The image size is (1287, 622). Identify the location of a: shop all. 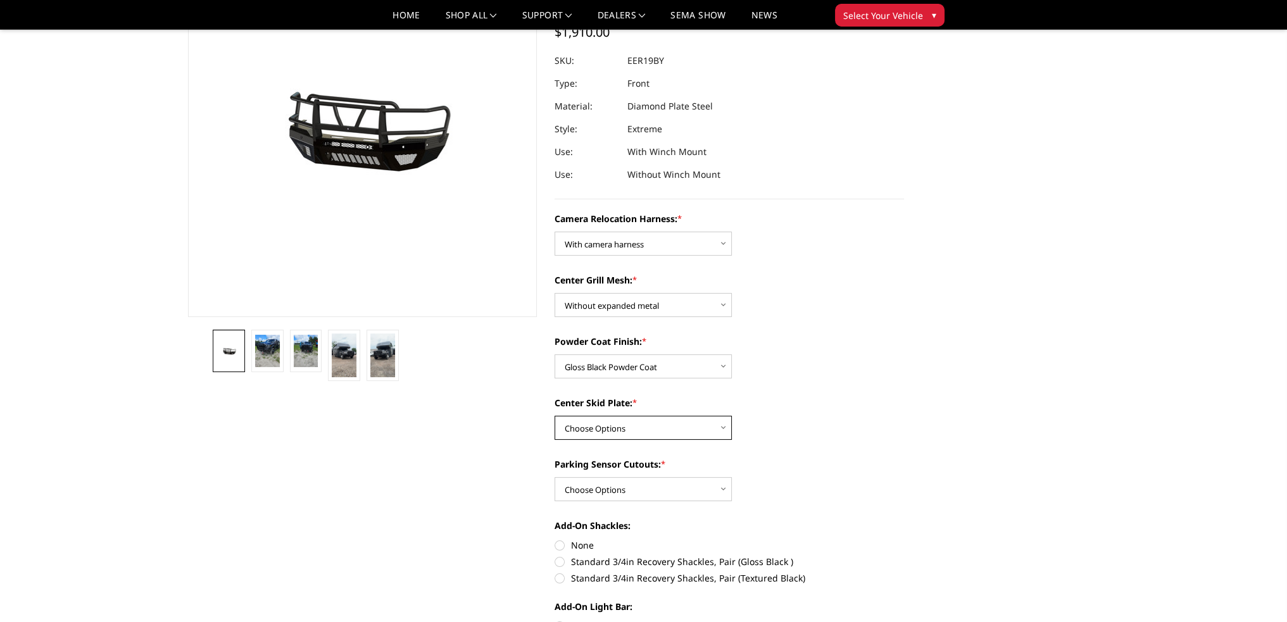
(471, 20).